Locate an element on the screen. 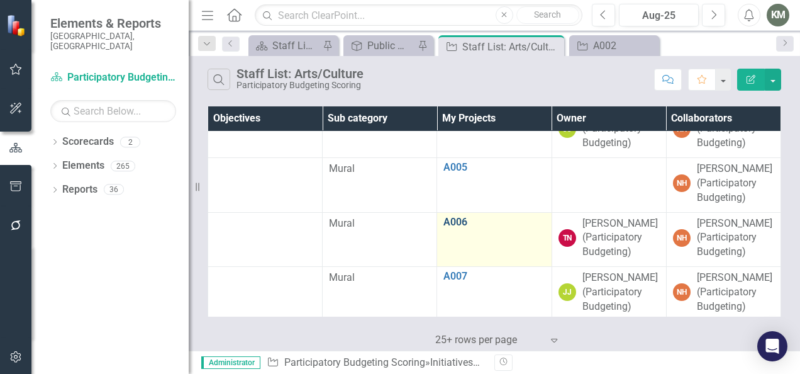 The image size is (800, 374). a: Elements is located at coordinates (83, 165).